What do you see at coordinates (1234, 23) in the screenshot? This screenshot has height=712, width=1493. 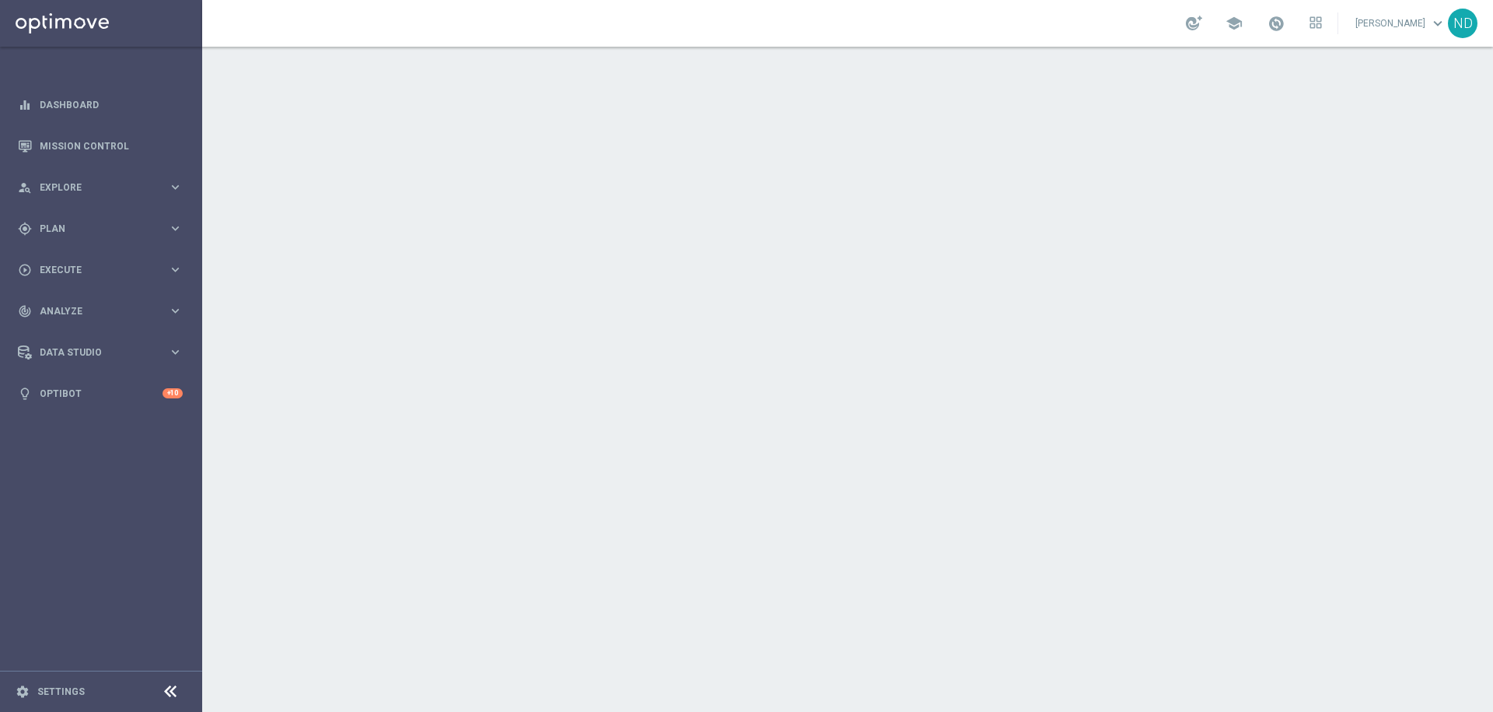 I see `span: school` at bounding box center [1234, 23].